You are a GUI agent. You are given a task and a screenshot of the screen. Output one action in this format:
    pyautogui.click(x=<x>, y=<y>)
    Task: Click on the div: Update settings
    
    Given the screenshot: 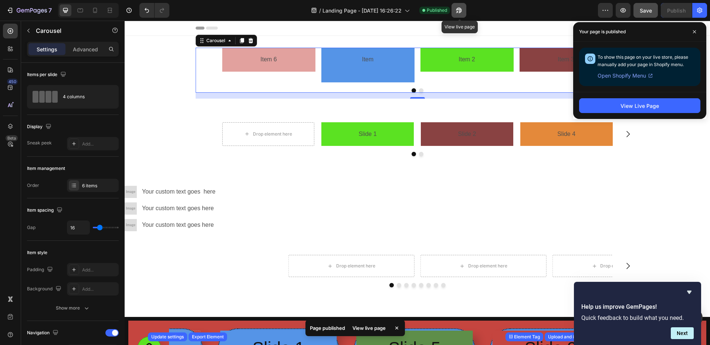 What is the action you would take?
    pyautogui.click(x=167, y=337)
    